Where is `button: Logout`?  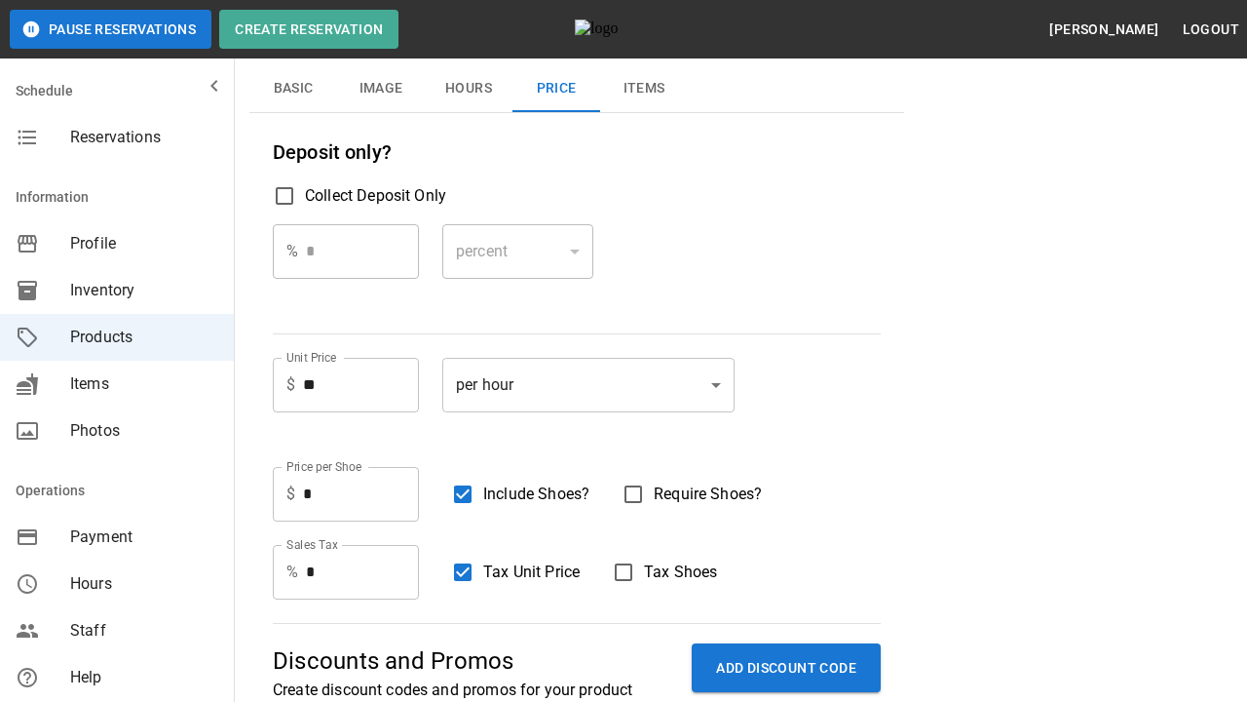 button: Logout is located at coordinates (1211, 29).